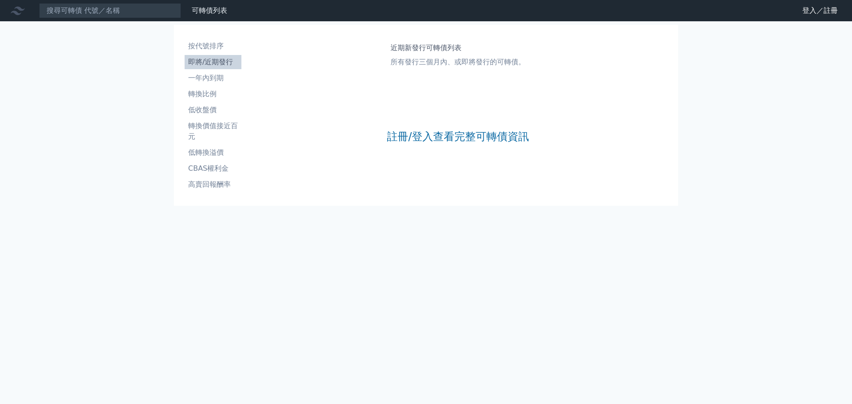 This screenshot has width=852, height=404. What do you see at coordinates (213, 169) in the screenshot?
I see `li: CBAS權利金` at bounding box center [213, 169].